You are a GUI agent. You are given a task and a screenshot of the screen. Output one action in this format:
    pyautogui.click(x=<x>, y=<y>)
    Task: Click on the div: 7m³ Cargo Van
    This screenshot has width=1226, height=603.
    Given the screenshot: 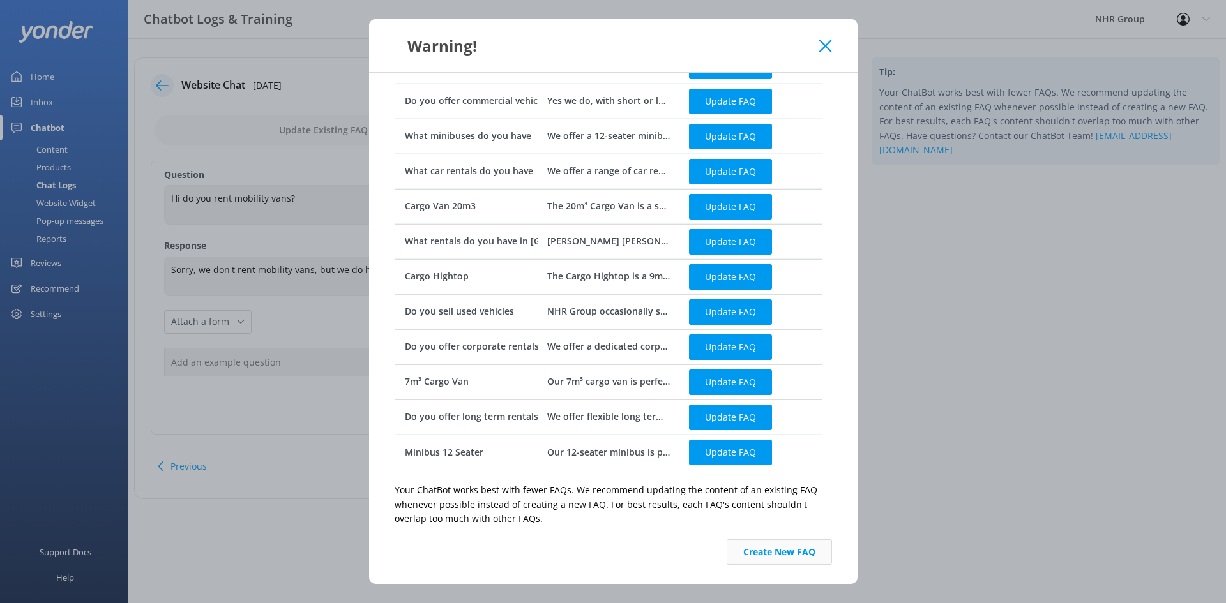 What is the action you would take?
    pyautogui.click(x=437, y=382)
    